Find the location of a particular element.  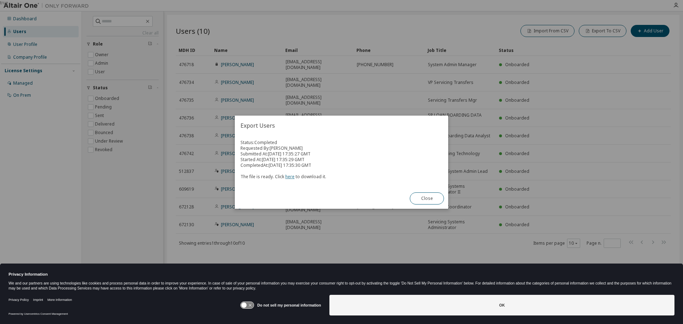

a: here is located at coordinates (290, 176).